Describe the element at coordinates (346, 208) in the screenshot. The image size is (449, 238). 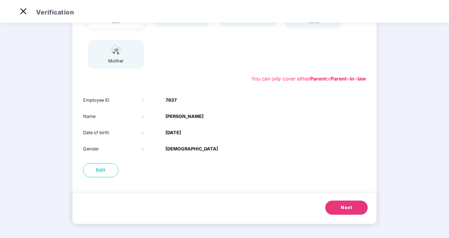
I see `span: Next` at that location.